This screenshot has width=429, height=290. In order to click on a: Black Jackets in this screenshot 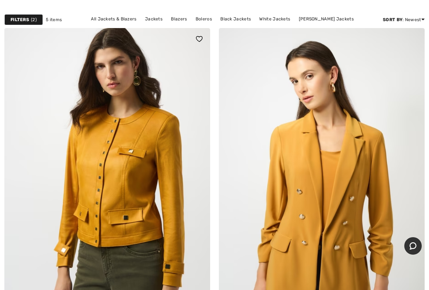, I will do `click(236, 19)`.